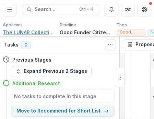  I want to click on button: Expand Previous 2 Stages, so click(51, 72).